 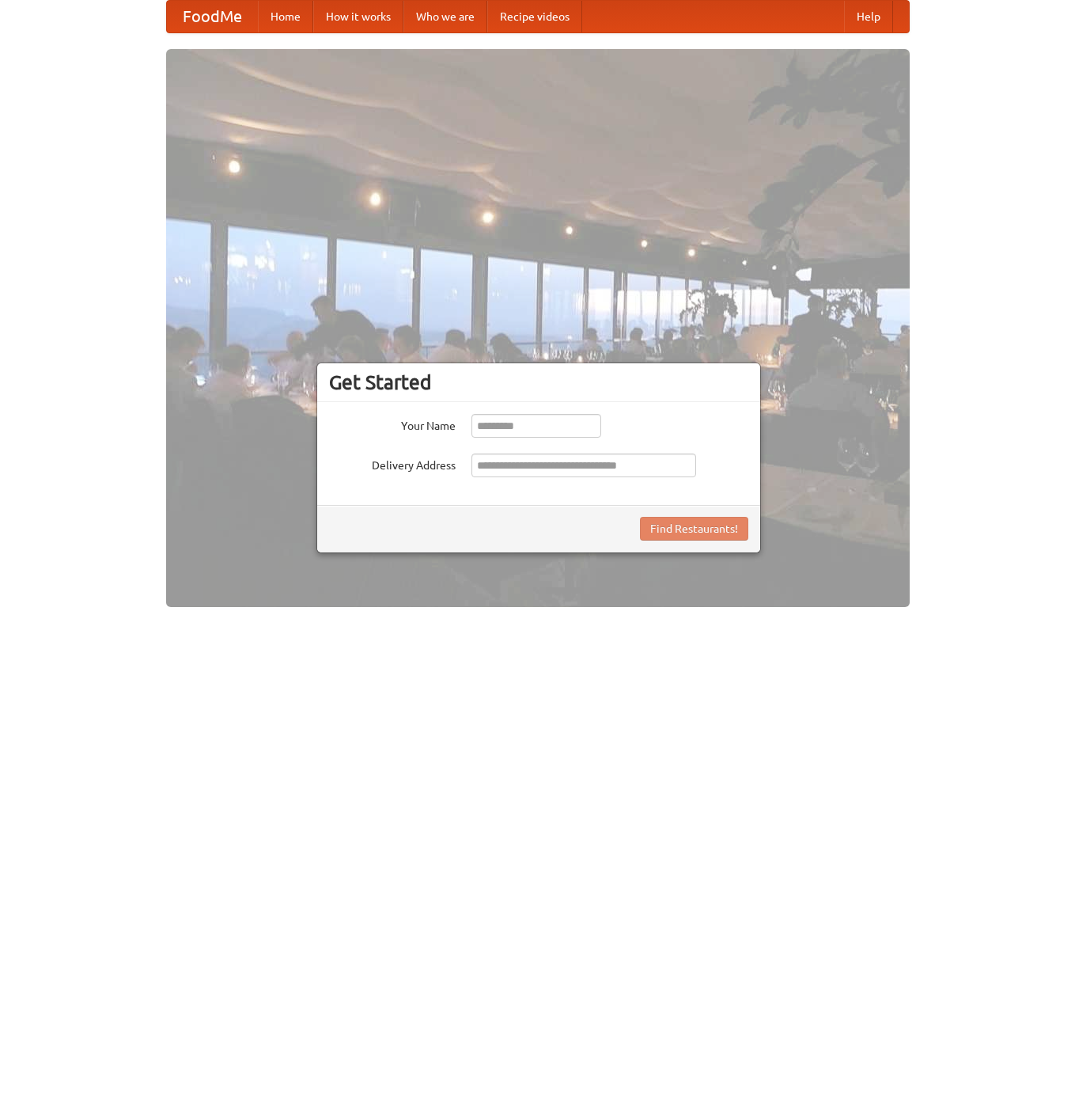 What do you see at coordinates (535, 17) in the screenshot?
I see `a: Recipe videos` at bounding box center [535, 17].